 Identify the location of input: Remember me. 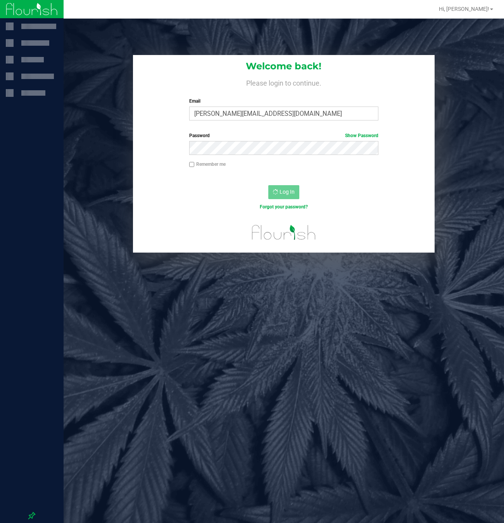
(192, 165).